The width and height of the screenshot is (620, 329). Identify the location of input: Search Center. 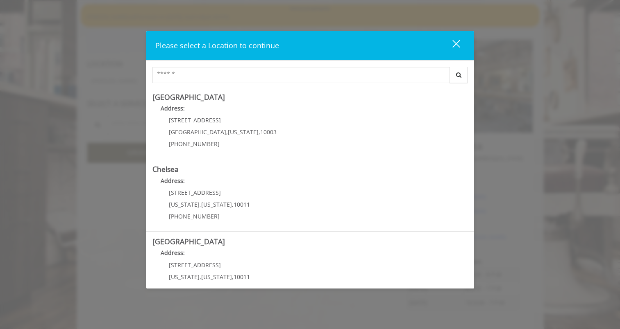
(301, 75).